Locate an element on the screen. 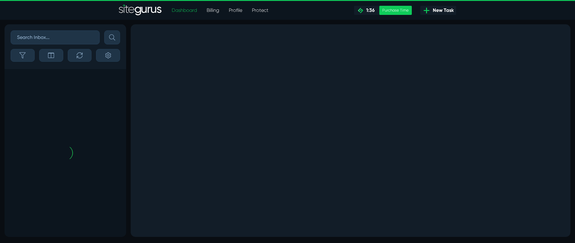 This screenshot has width=575, height=243. a: Protect is located at coordinates (260, 10).